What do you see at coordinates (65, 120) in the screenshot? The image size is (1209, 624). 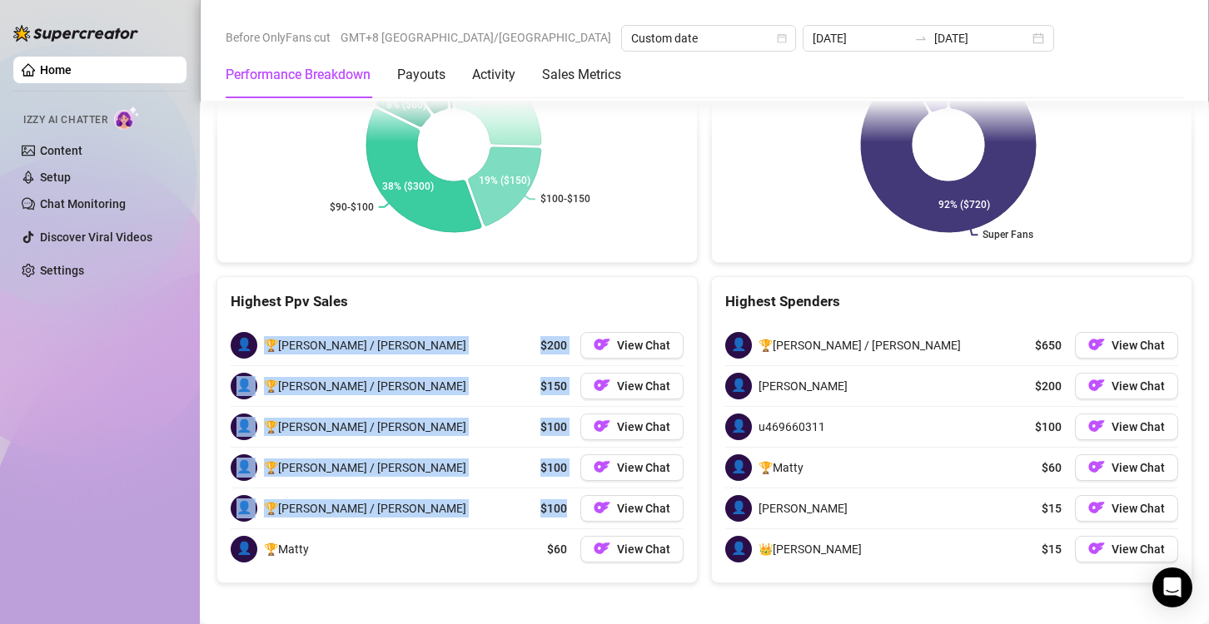 I see `span: Izzy AI Chatter` at bounding box center [65, 120].